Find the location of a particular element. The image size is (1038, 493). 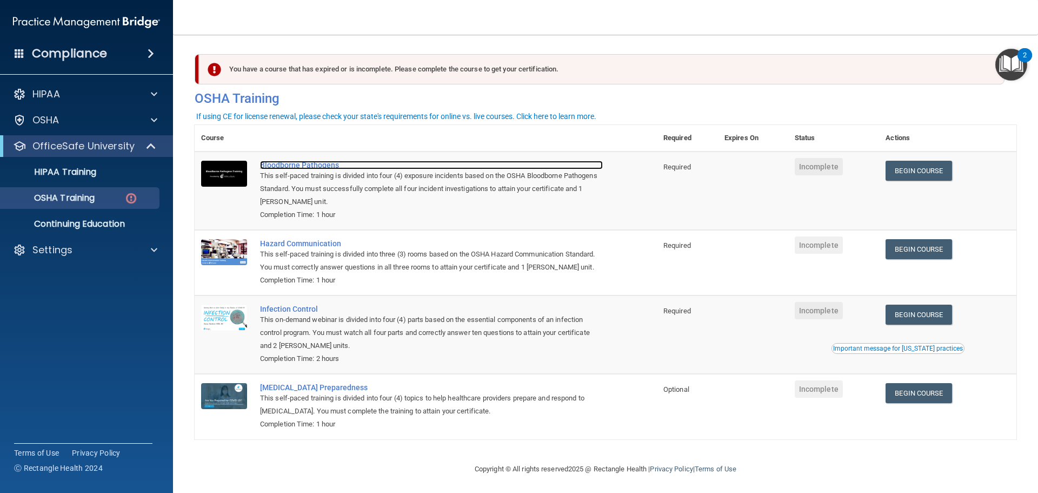

p: OfficeSafe University is located at coordinates (83, 146).